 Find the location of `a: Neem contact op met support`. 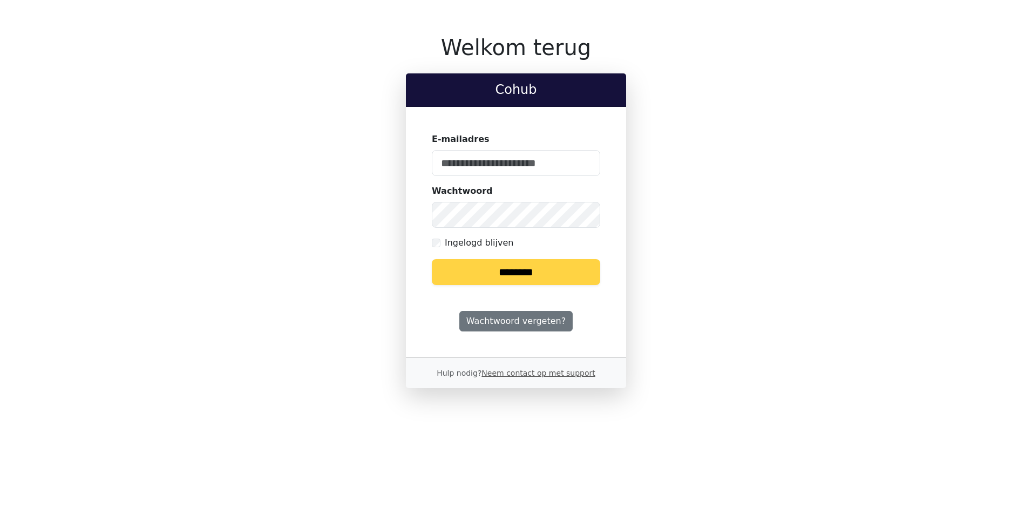

a: Neem contact op met support is located at coordinates (538, 373).